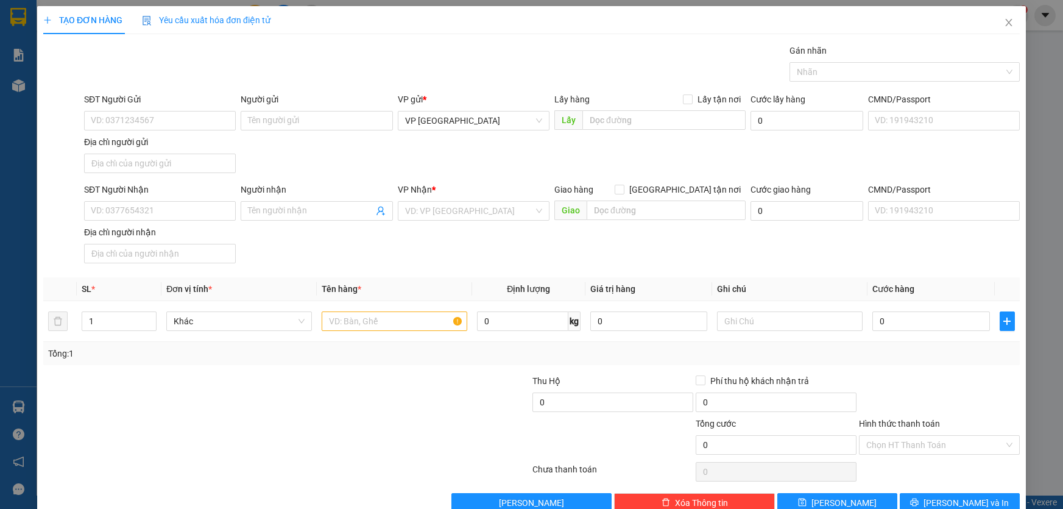  I want to click on label: Hình thức thanh toán, so click(899, 424).